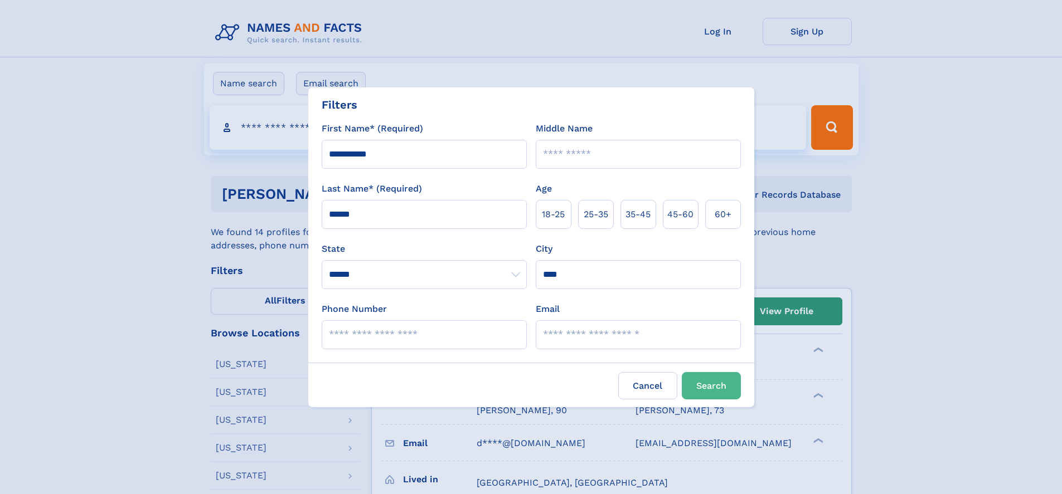 This screenshot has height=494, width=1062. What do you see at coordinates (564, 129) in the screenshot?
I see `label: Middle Name` at bounding box center [564, 129].